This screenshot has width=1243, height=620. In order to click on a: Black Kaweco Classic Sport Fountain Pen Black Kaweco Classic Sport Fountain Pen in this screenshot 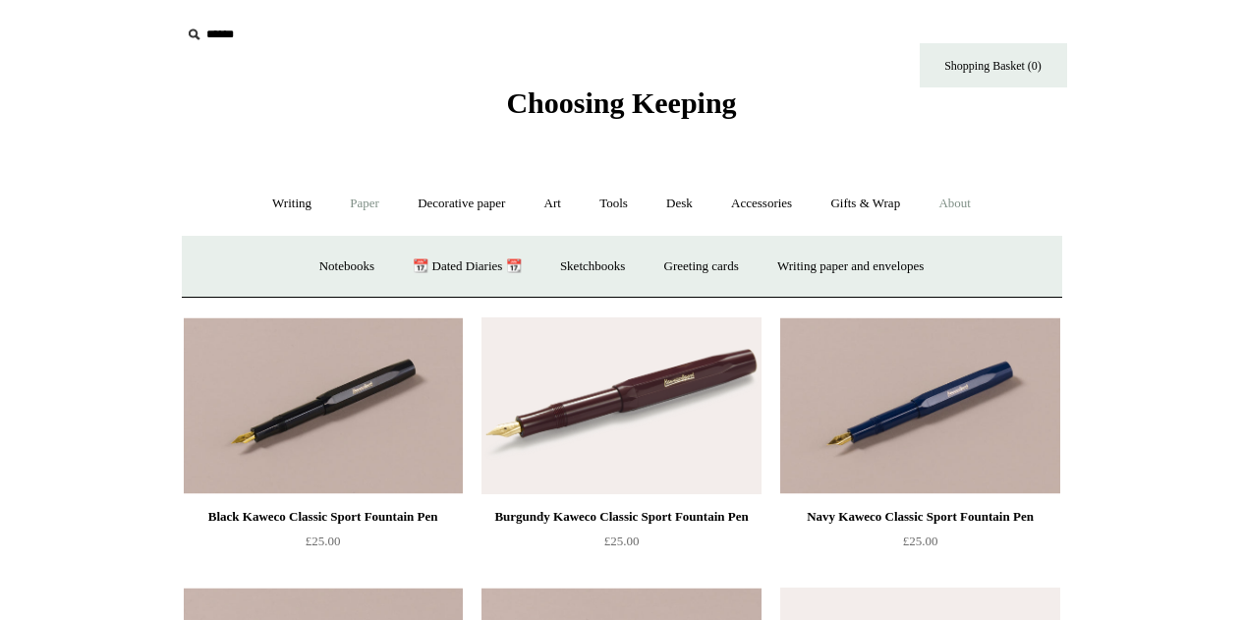, I will do `click(323, 406)`.